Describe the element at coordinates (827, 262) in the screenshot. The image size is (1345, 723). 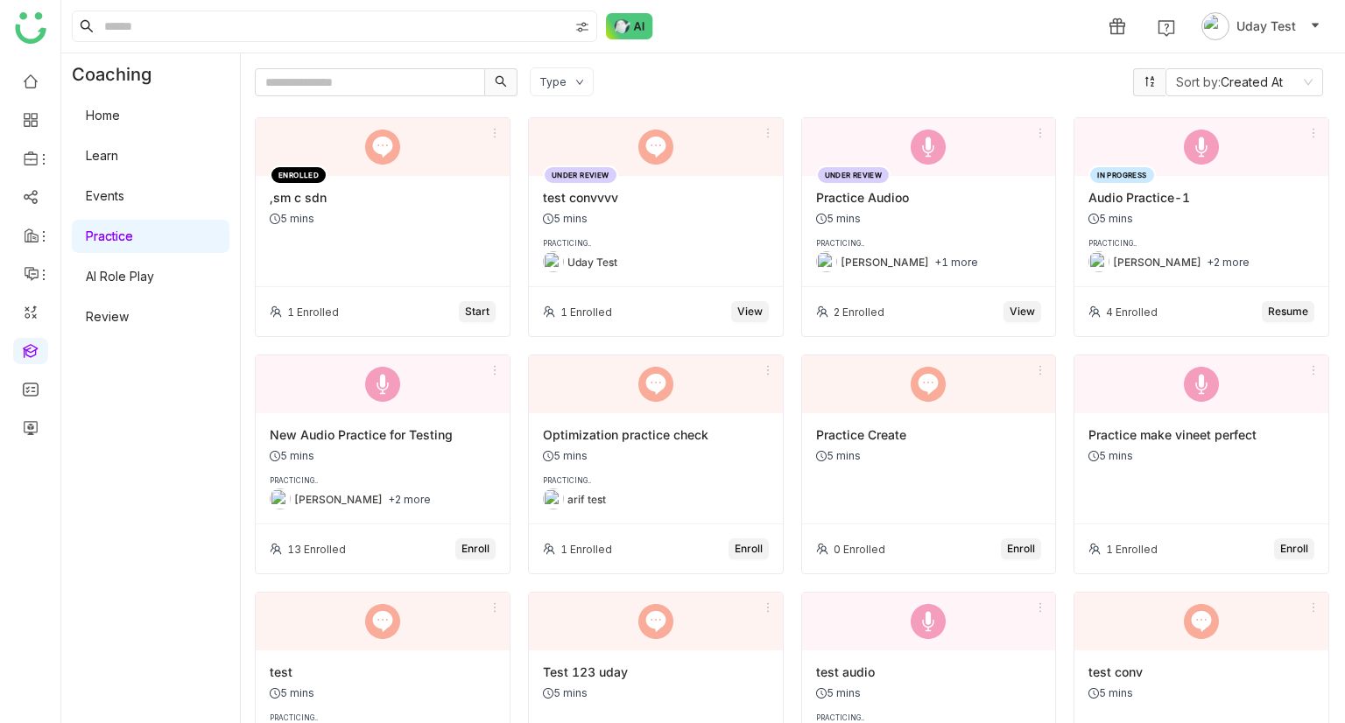
I see `img: 684a9b22de261c4b36a3d00f` at that location.